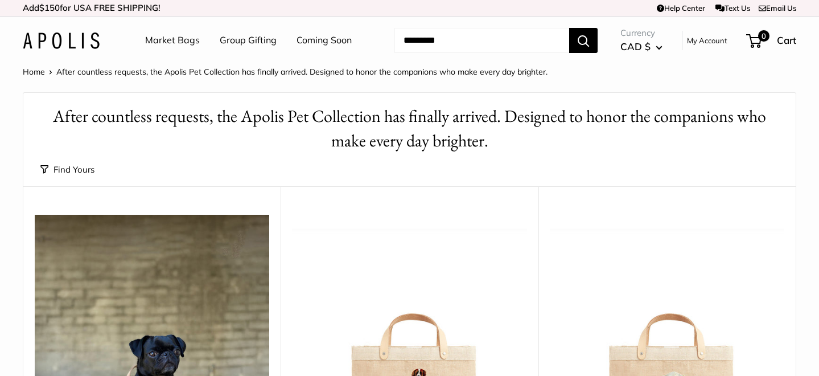  Describe the element at coordinates (324, 40) in the screenshot. I see `a: Coming Soon` at that location.